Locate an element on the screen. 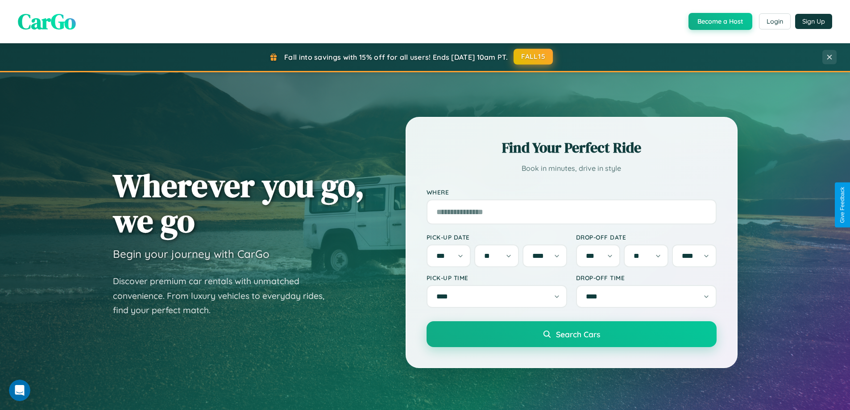 The image size is (850, 410). p: Discover premium car rentals with unmatched convenience. From luxury vehicles to everyday rides, ... is located at coordinates (224, 296).